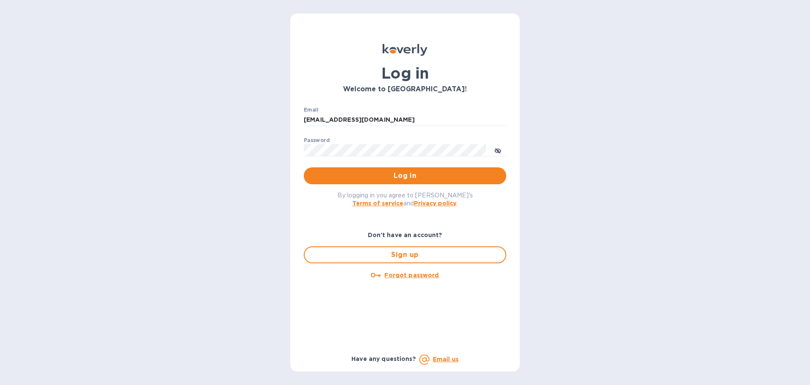 The width and height of the screenshot is (810, 385). I want to click on button: Log in, so click(405, 176).